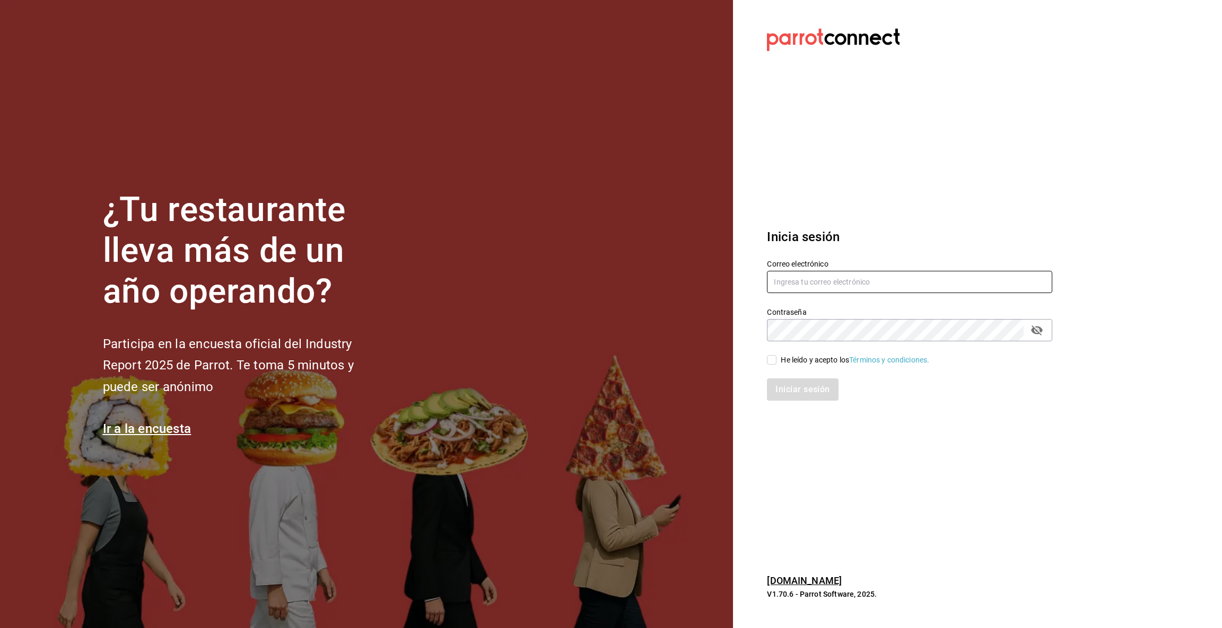 The image size is (1222, 628). I want to click on button: passwordField, so click(1037, 330).